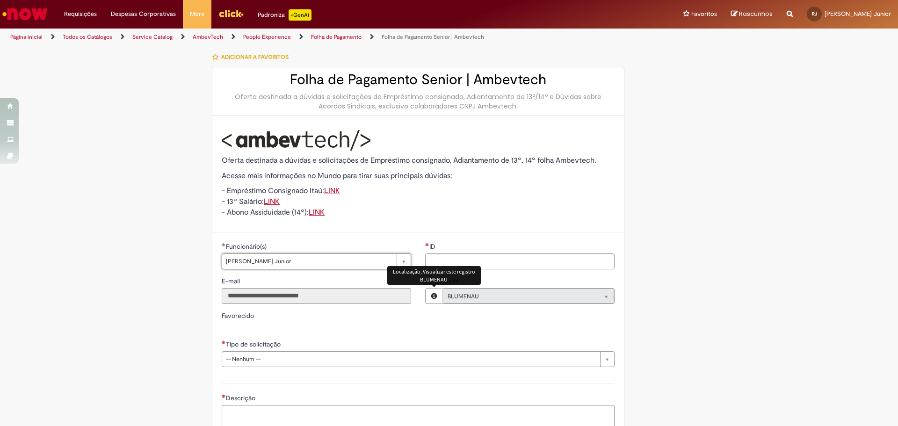  I want to click on span: - Empréstimo Consignado Itaú:, so click(281, 191).